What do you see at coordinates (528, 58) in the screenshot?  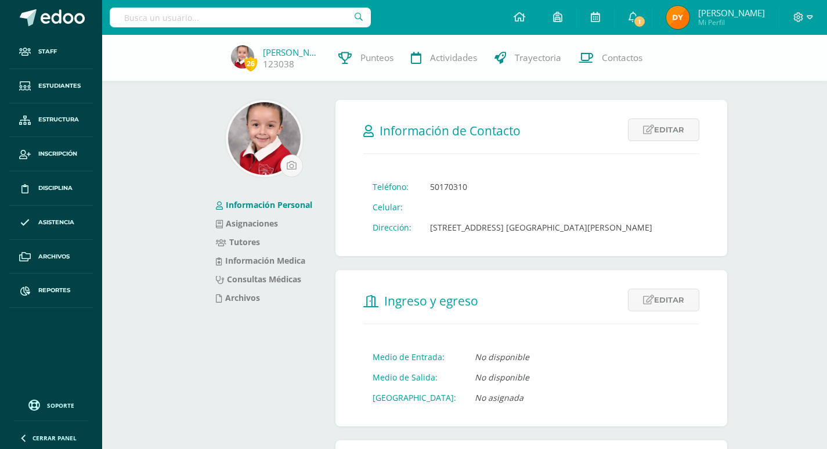 I see `a: Trayectoria` at bounding box center [528, 58].